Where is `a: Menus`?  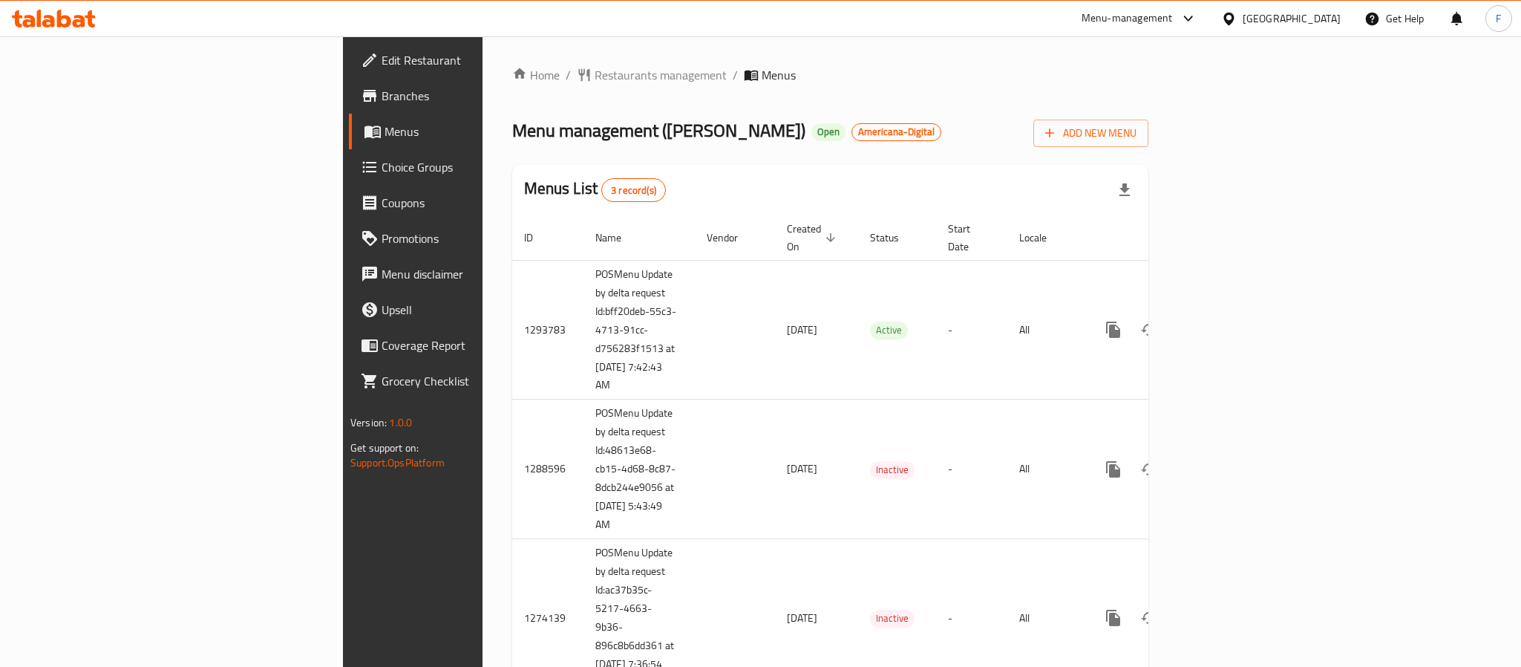 a: Menus is located at coordinates (473, 131).